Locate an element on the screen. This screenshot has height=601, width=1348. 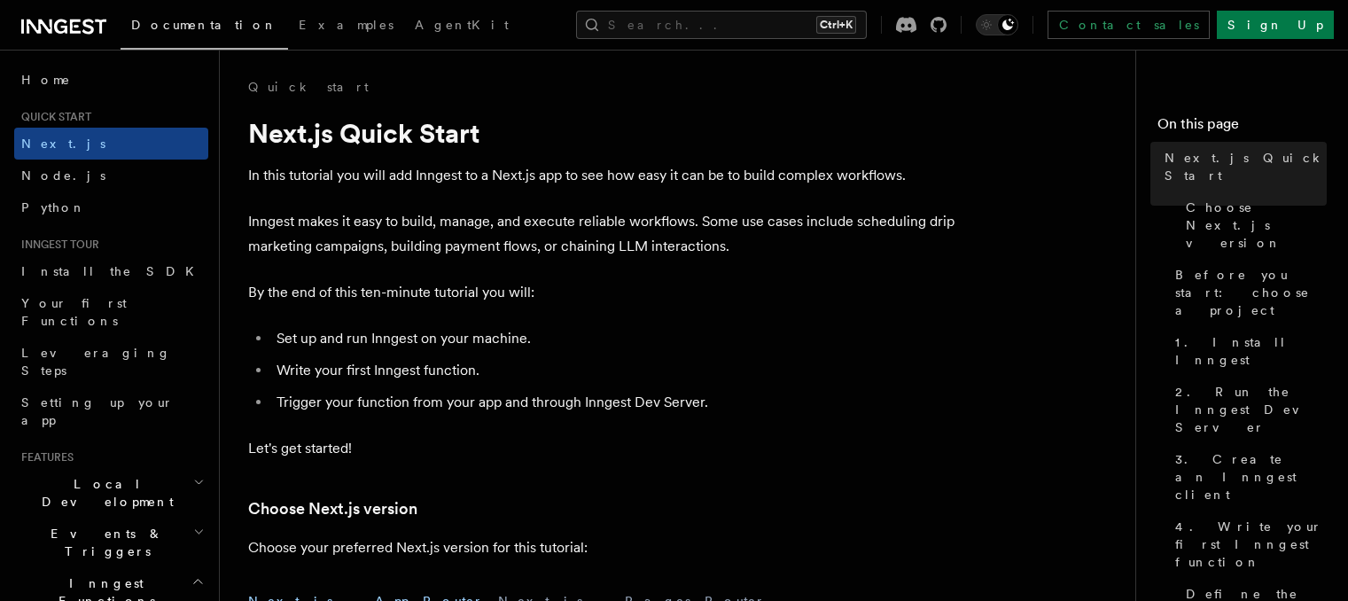
span: Next.js is located at coordinates (63, 144).